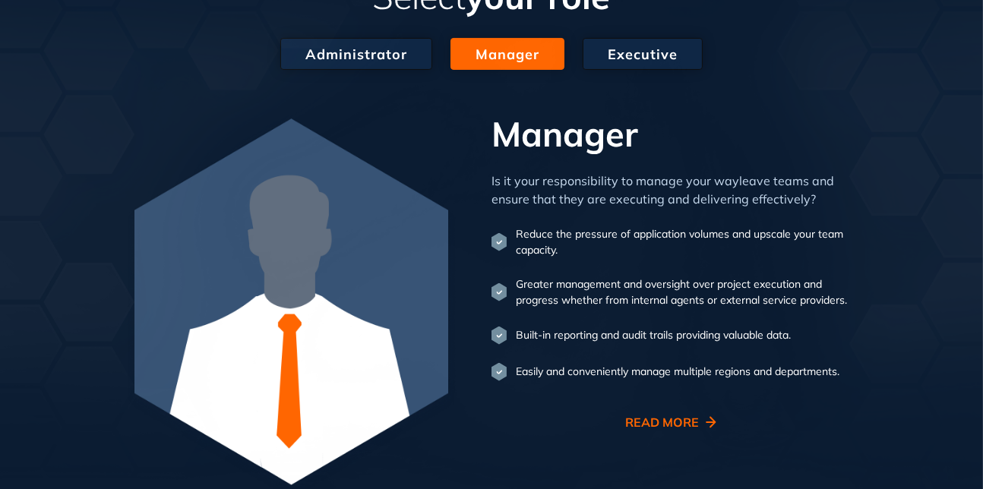  Describe the element at coordinates (664, 423) in the screenshot. I see `span: READ MORE` at that location.